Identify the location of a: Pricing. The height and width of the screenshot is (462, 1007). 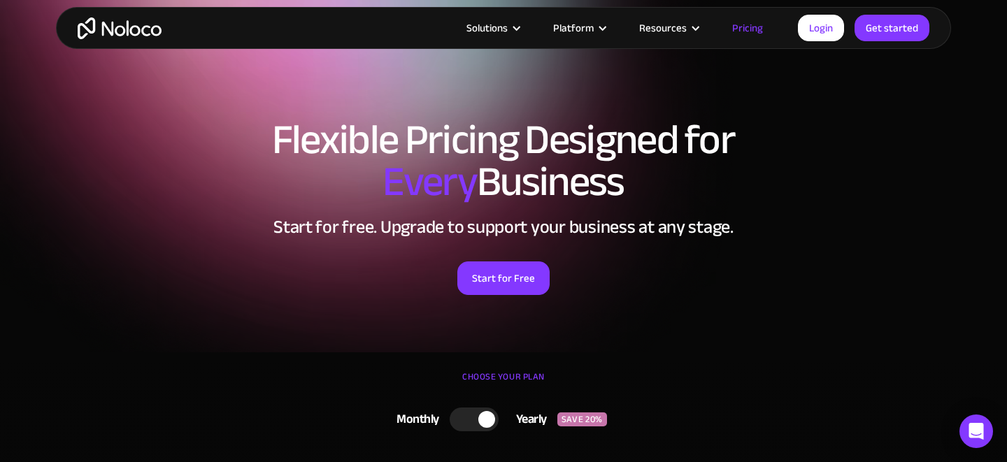
(747, 28).